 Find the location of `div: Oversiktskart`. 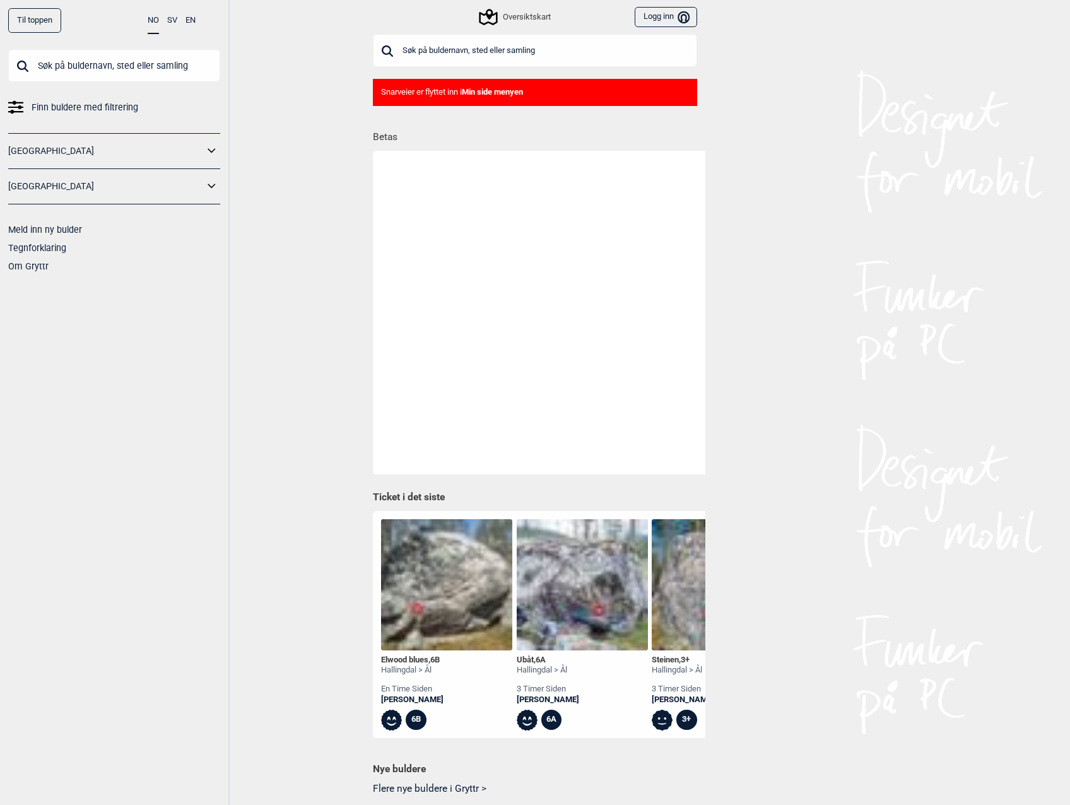

div: Oversiktskart is located at coordinates (516, 17).